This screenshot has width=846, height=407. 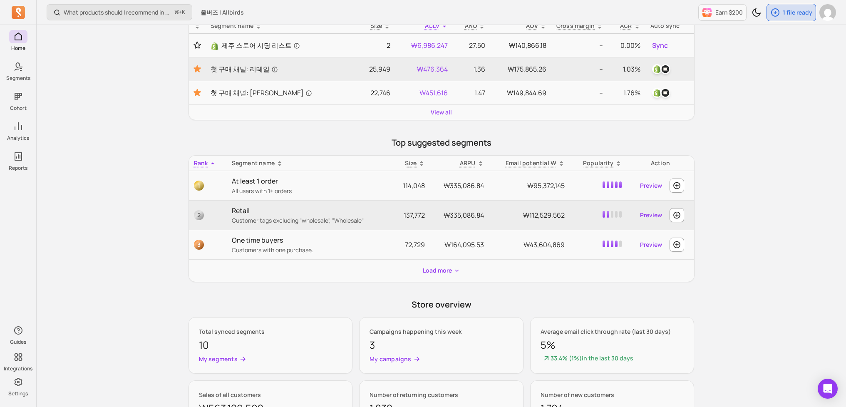 What do you see at coordinates (244, 69) in the screenshot?
I see `span: 첫 구매 채널: 리테일` at bounding box center [244, 69].